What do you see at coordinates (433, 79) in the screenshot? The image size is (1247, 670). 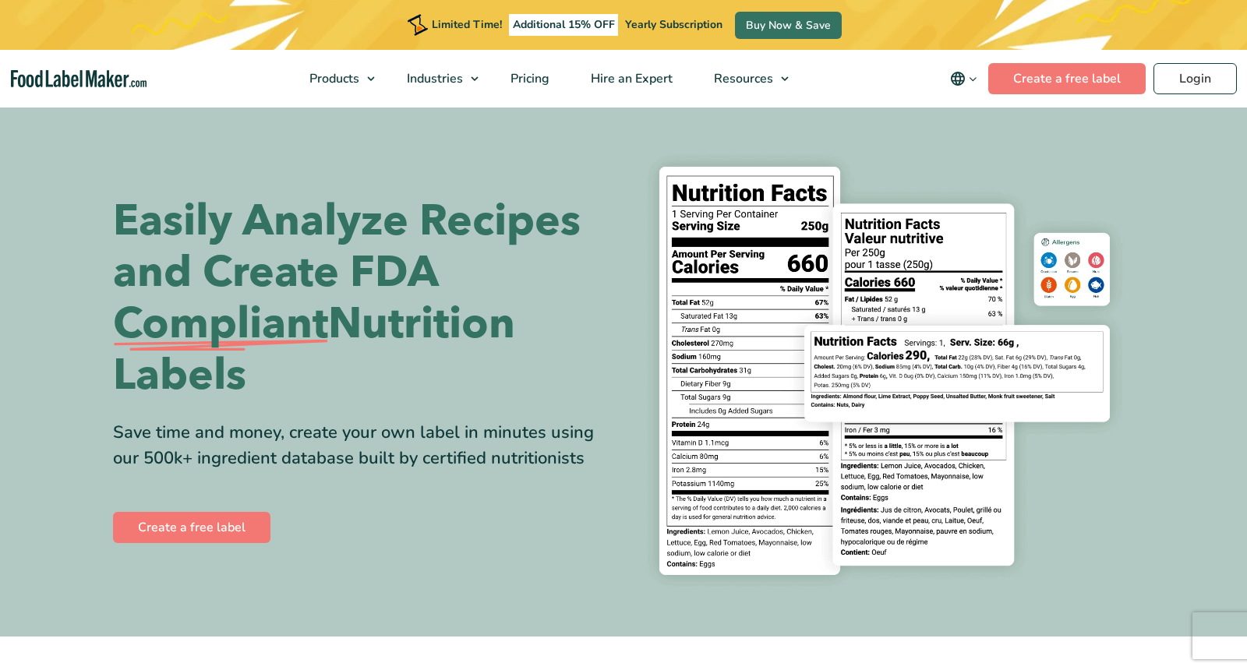 I see `span: Industries` at bounding box center [433, 79].